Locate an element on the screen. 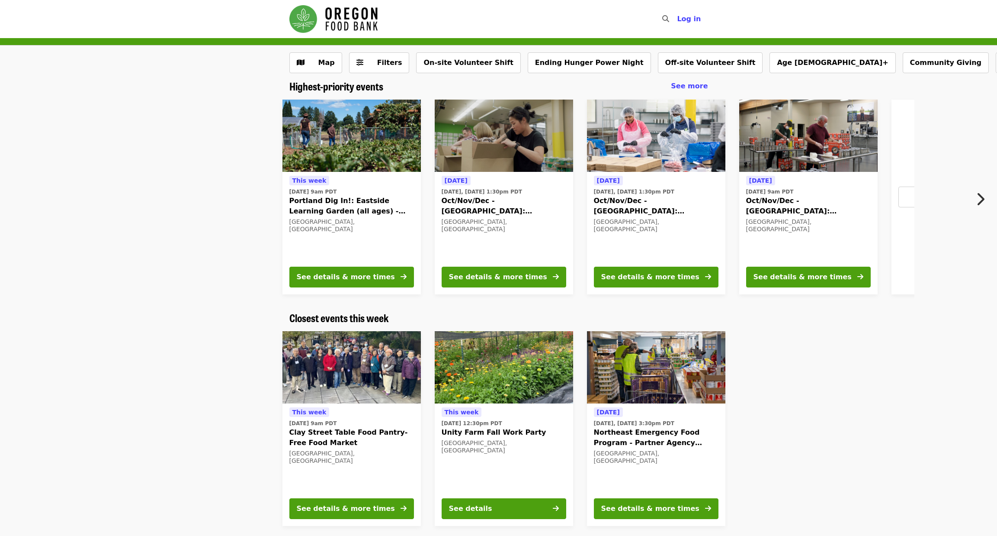 This screenshot has width=997, height=536. button: On-site Volunteer Shift is located at coordinates (468, 63).